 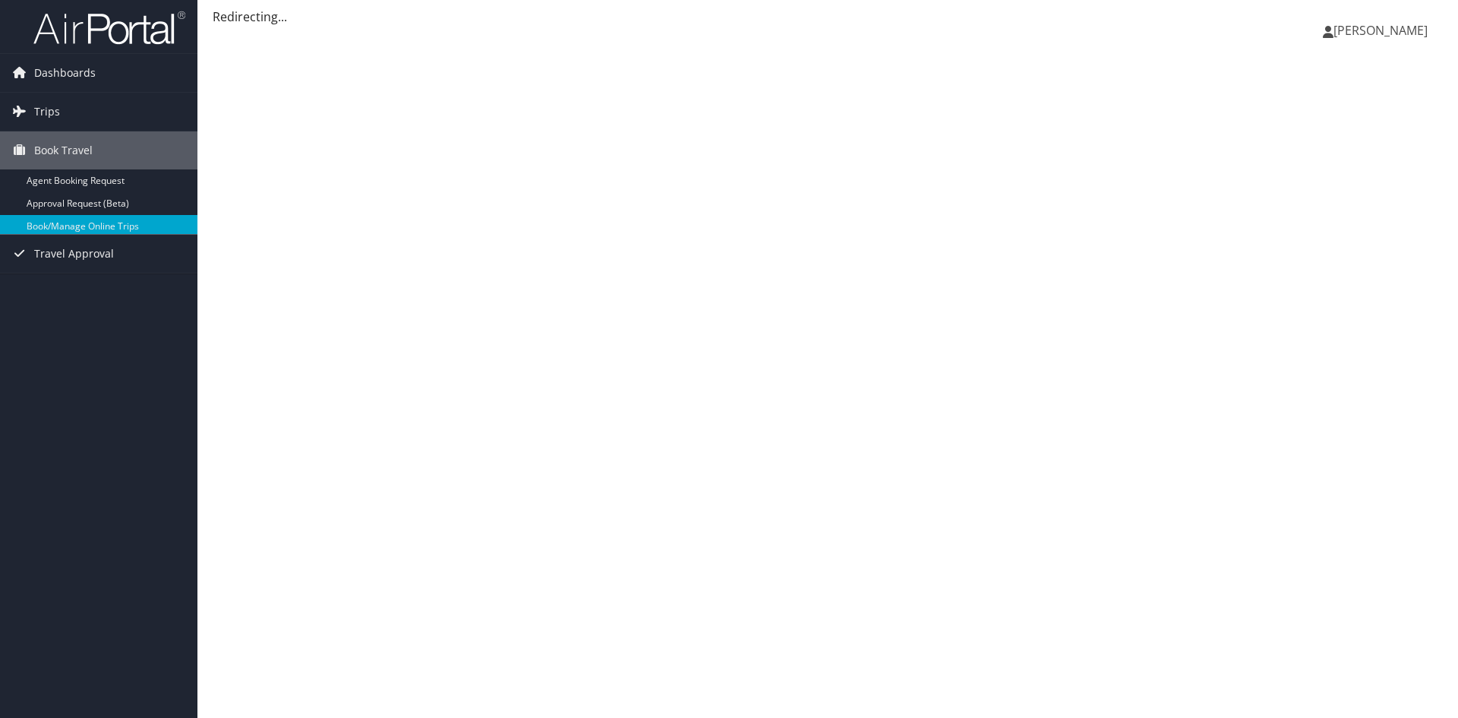 What do you see at coordinates (63, 150) in the screenshot?
I see `span: Book Travel` at bounding box center [63, 150].